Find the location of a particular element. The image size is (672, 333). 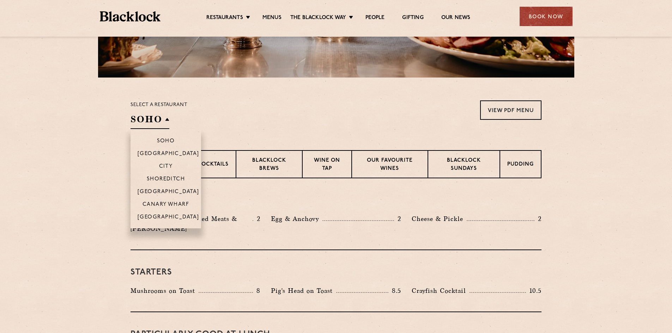

p: Pudding is located at coordinates (520, 165).